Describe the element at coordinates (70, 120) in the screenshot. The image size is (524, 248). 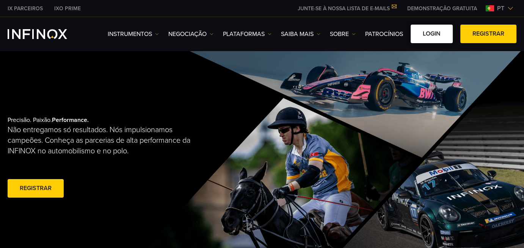
I see `strong: Performance.` at that location.